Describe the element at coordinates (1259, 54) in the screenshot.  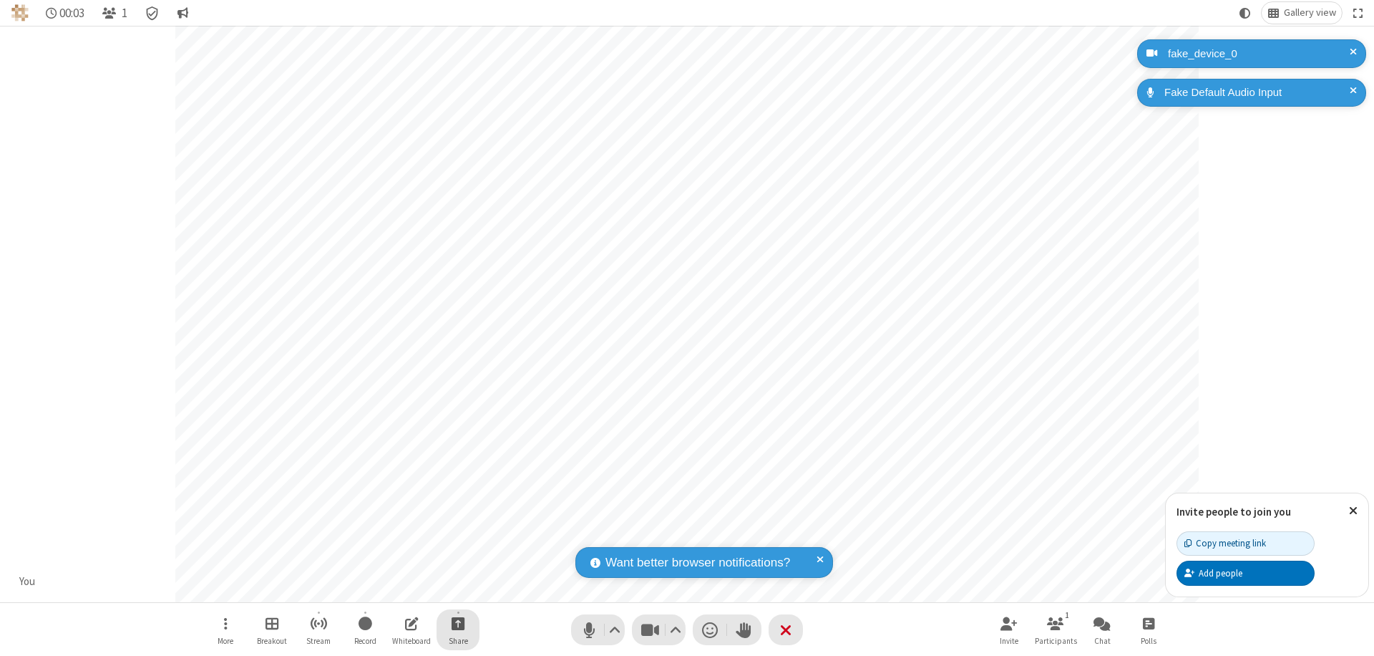
I see `div: fake_device_0` at that location.